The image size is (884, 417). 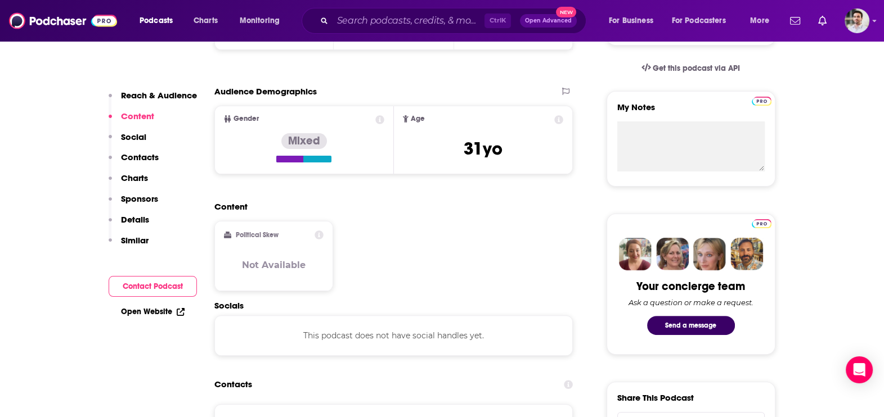 What do you see at coordinates (859, 370) in the screenshot?
I see `div: Open Intercom Messenger` at bounding box center [859, 370].